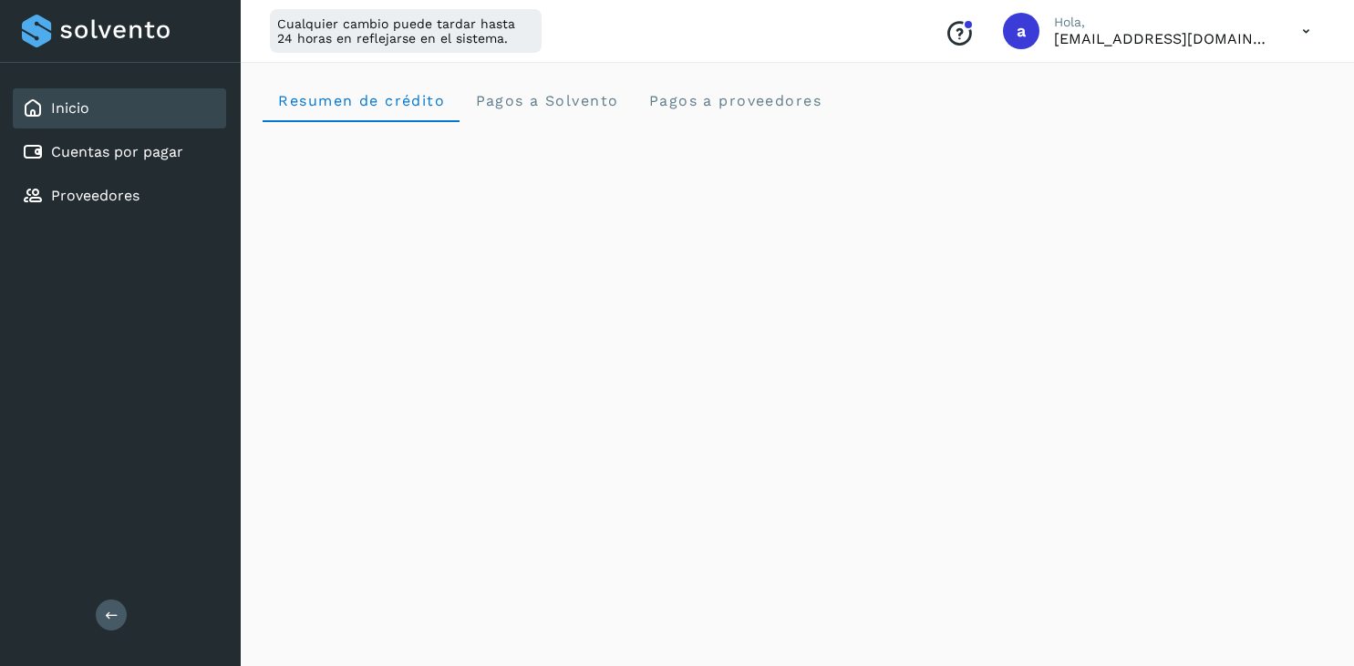 The width and height of the screenshot is (1354, 666). Describe the element at coordinates (119, 196) in the screenshot. I see `div: Proveedores` at that location.